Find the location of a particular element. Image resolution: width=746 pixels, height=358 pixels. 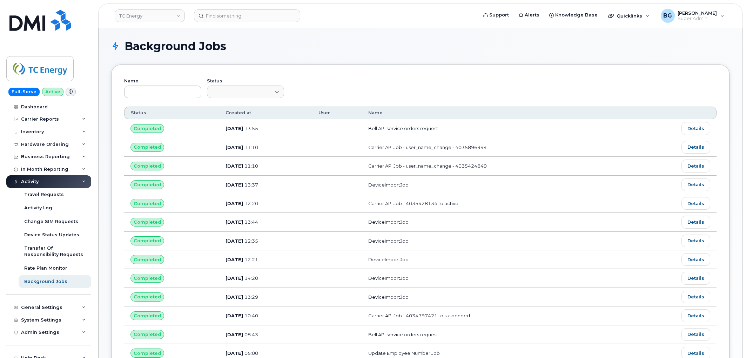

span: 14:20 is located at coordinates (251, 278).